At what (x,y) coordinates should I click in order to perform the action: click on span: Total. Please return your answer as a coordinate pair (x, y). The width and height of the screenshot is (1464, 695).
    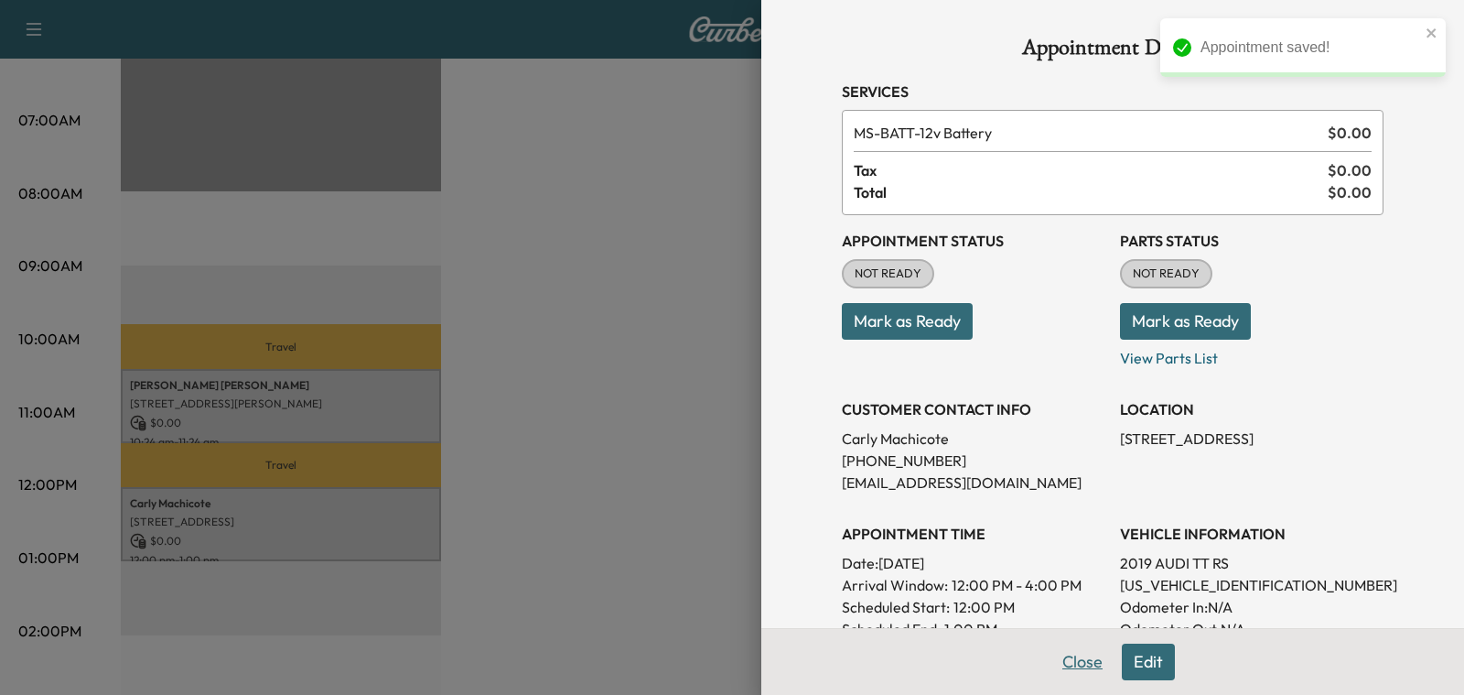
    Looking at the image, I should click on (1091, 192).